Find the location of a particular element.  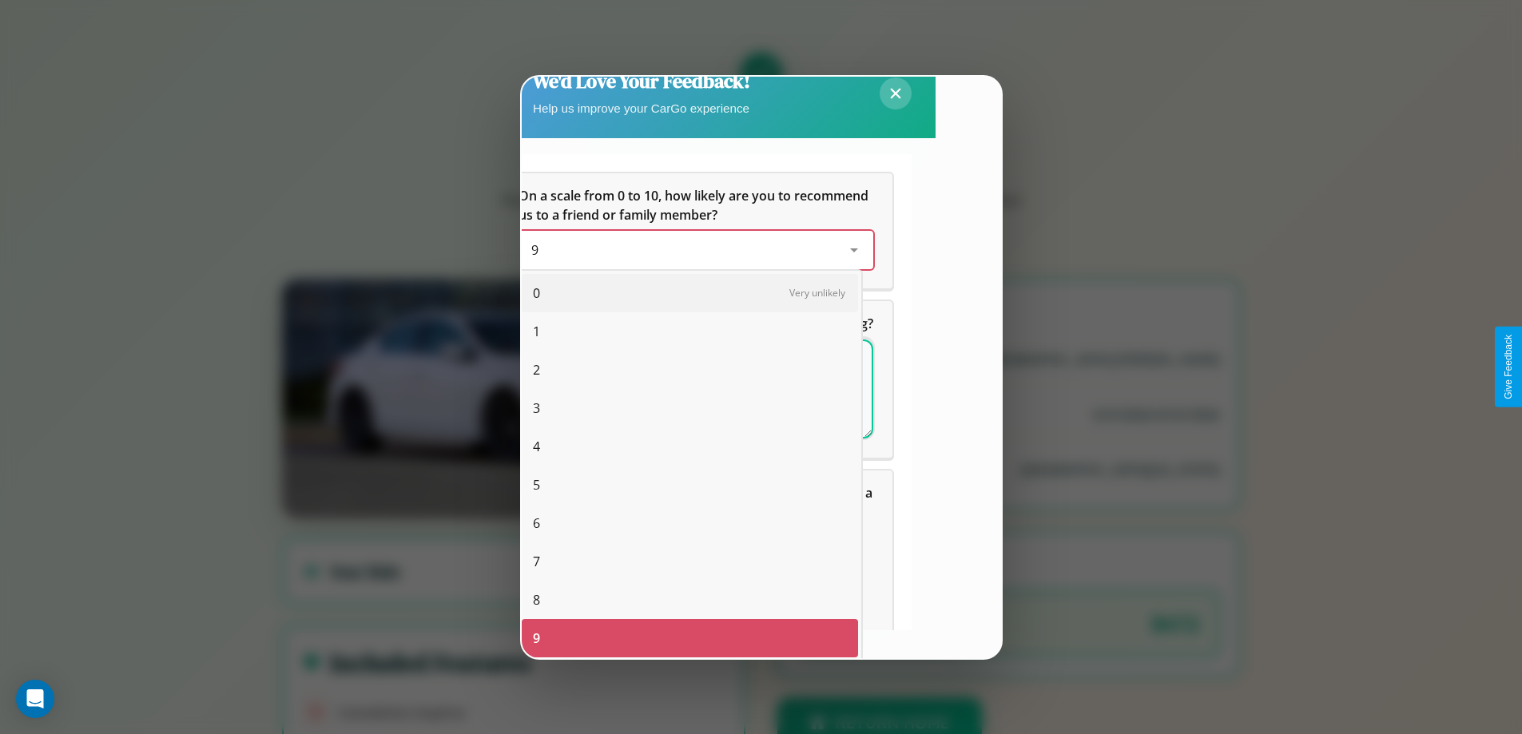

div: Give Feedback is located at coordinates (1508, 367).